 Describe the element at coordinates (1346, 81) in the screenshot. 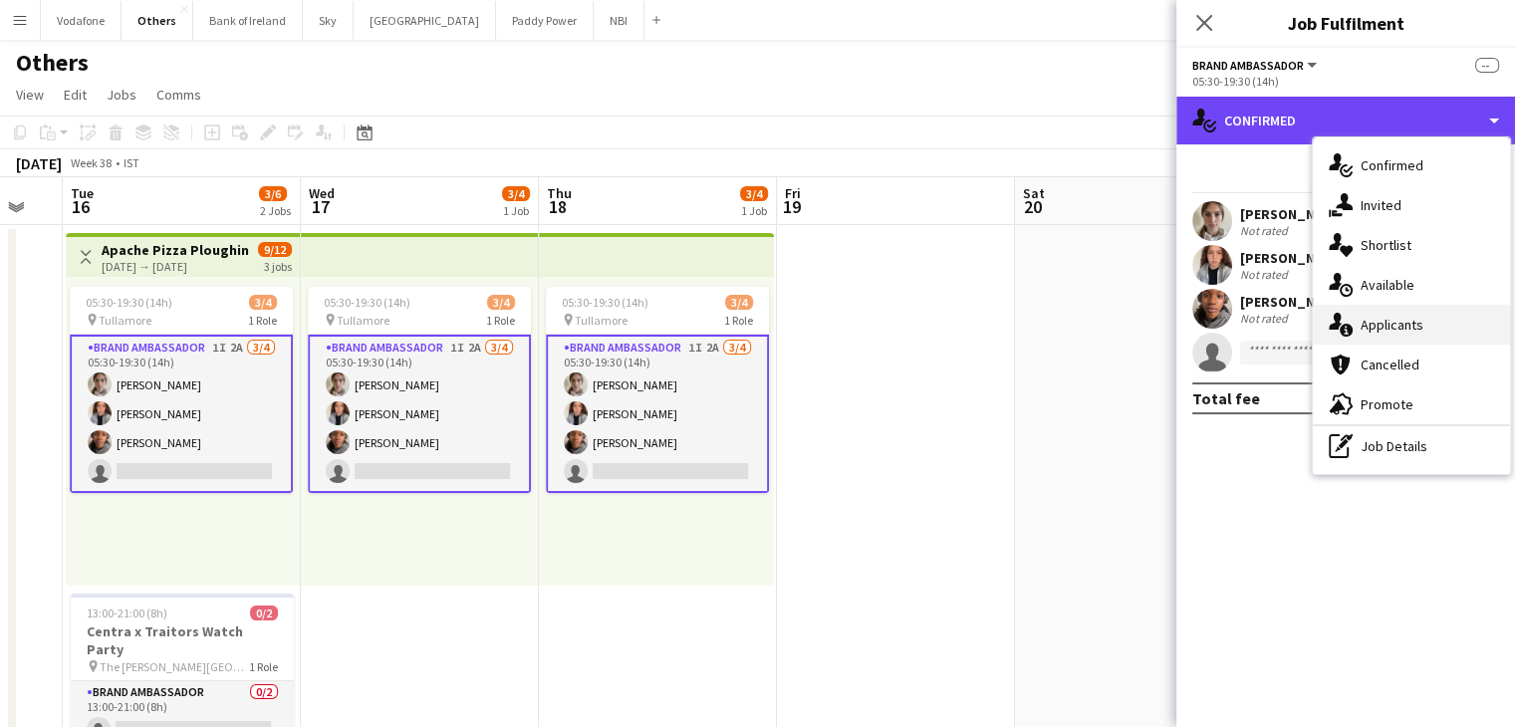

I see `div: 05:30-19:30 (14h)` at that location.